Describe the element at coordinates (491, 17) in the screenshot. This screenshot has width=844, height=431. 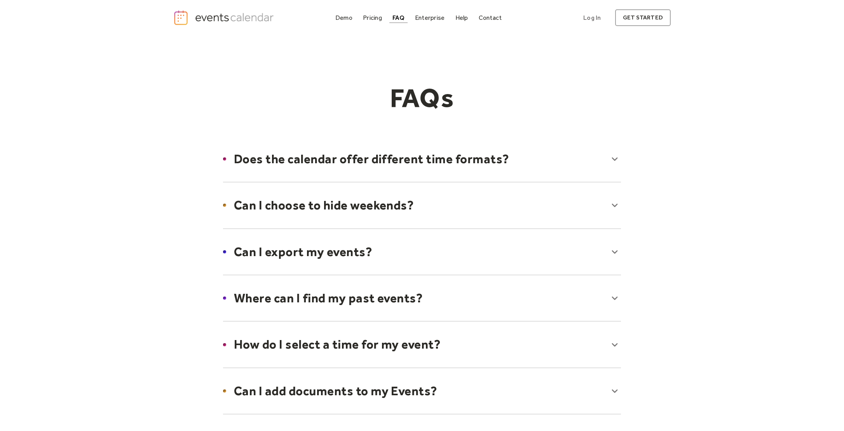
I see `a: Contact` at that location.